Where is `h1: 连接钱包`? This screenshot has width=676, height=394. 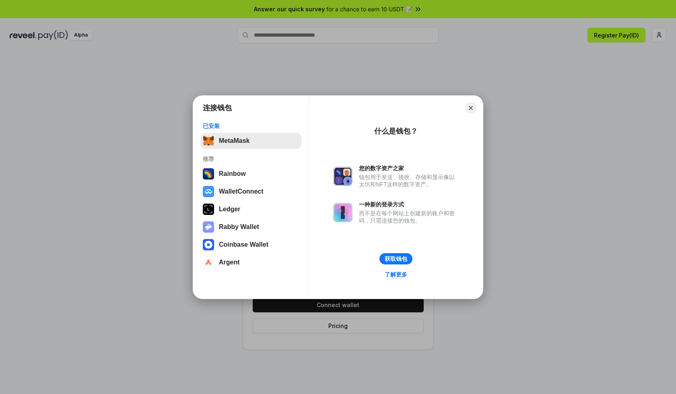 h1: 连接钱包 is located at coordinates (217, 108).